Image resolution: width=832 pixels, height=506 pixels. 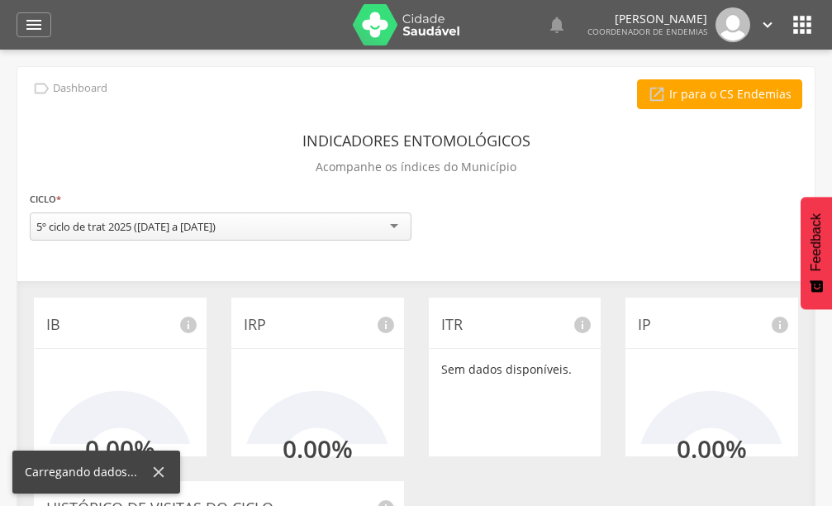 What do you see at coordinates (416, 167) in the screenshot?
I see `p: Acompanhe os índices do Município` at bounding box center [416, 167].